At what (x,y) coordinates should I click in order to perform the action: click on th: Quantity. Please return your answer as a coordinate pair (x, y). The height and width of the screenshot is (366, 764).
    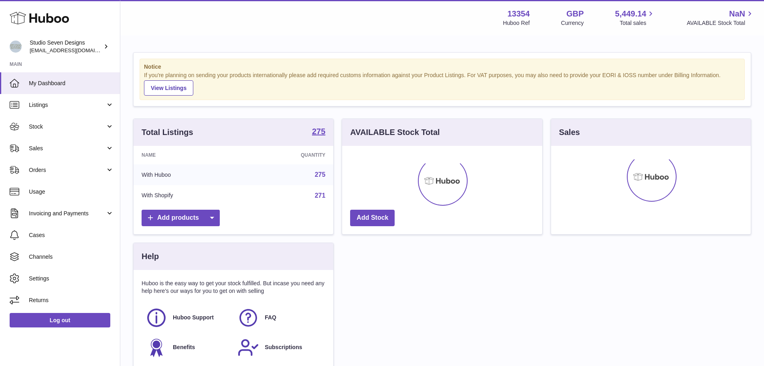
    Looking at the image, I should click on (288, 155).